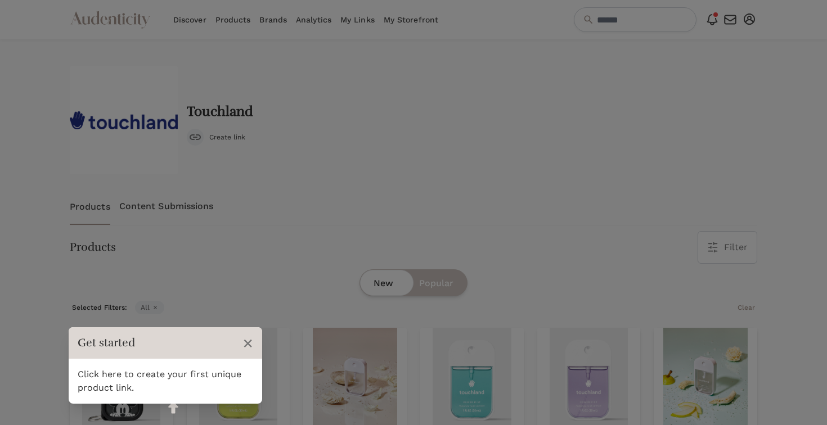 The image size is (827, 425). What do you see at coordinates (150, 308) in the screenshot?
I see `span: All` at bounding box center [150, 308].